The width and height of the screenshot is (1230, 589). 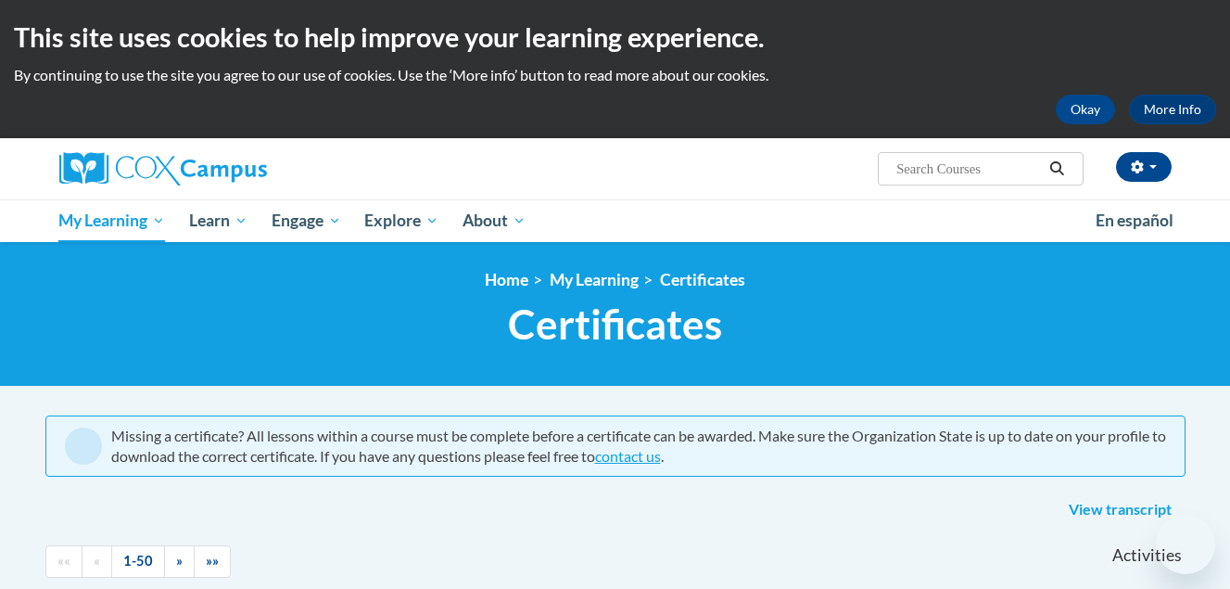 What do you see at coordinates (1147, 555) in the screenshot?
I see `span: Activities` at bounding box center [1147, 555].